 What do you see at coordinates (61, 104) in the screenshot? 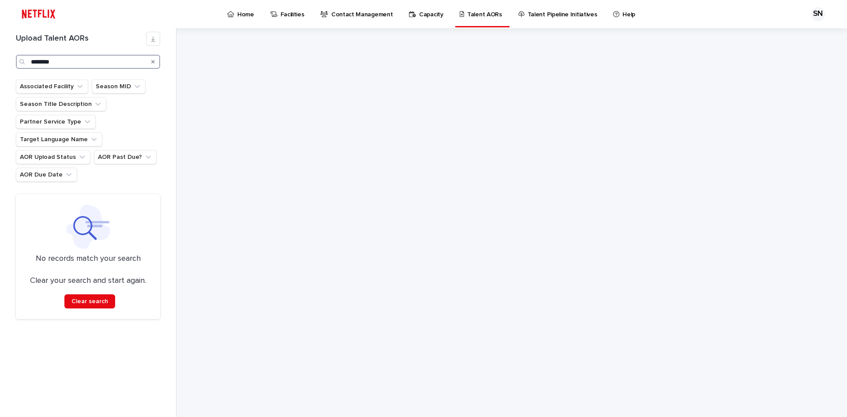
I see `button: Season Title Description` at bounding box center [61, 104].